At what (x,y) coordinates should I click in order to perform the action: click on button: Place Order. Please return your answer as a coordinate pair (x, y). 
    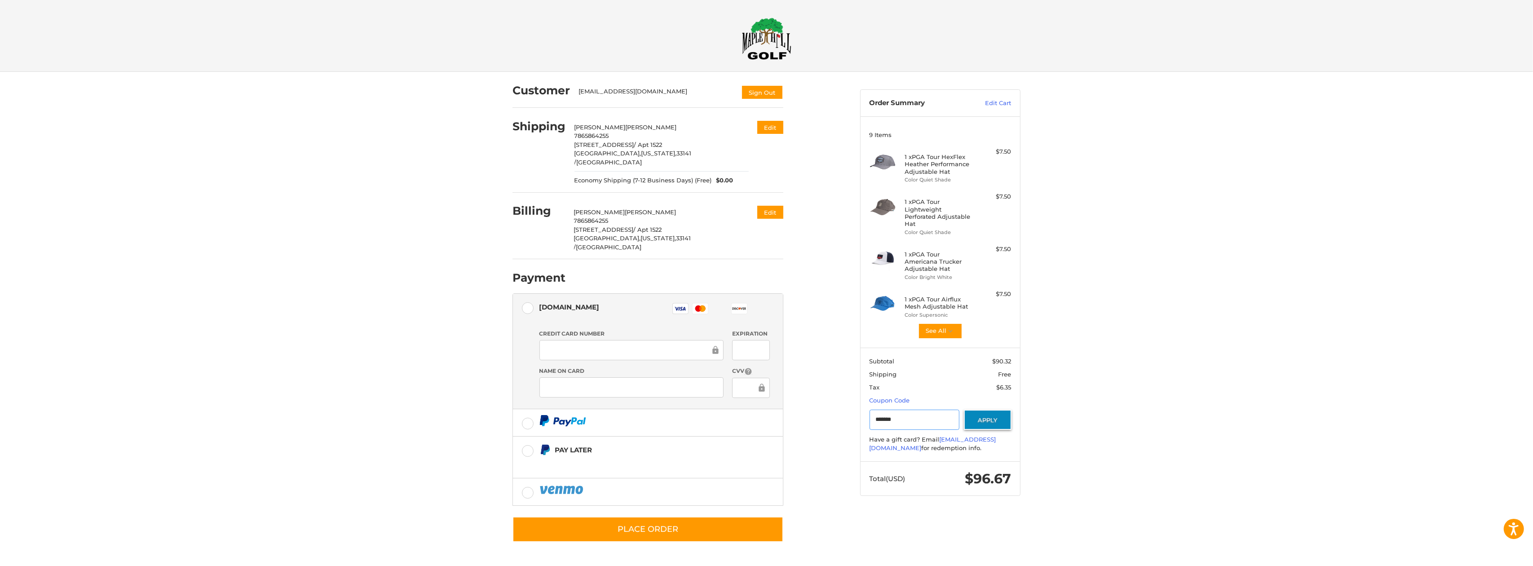
    Looking at the image, I should click on (648, 529).